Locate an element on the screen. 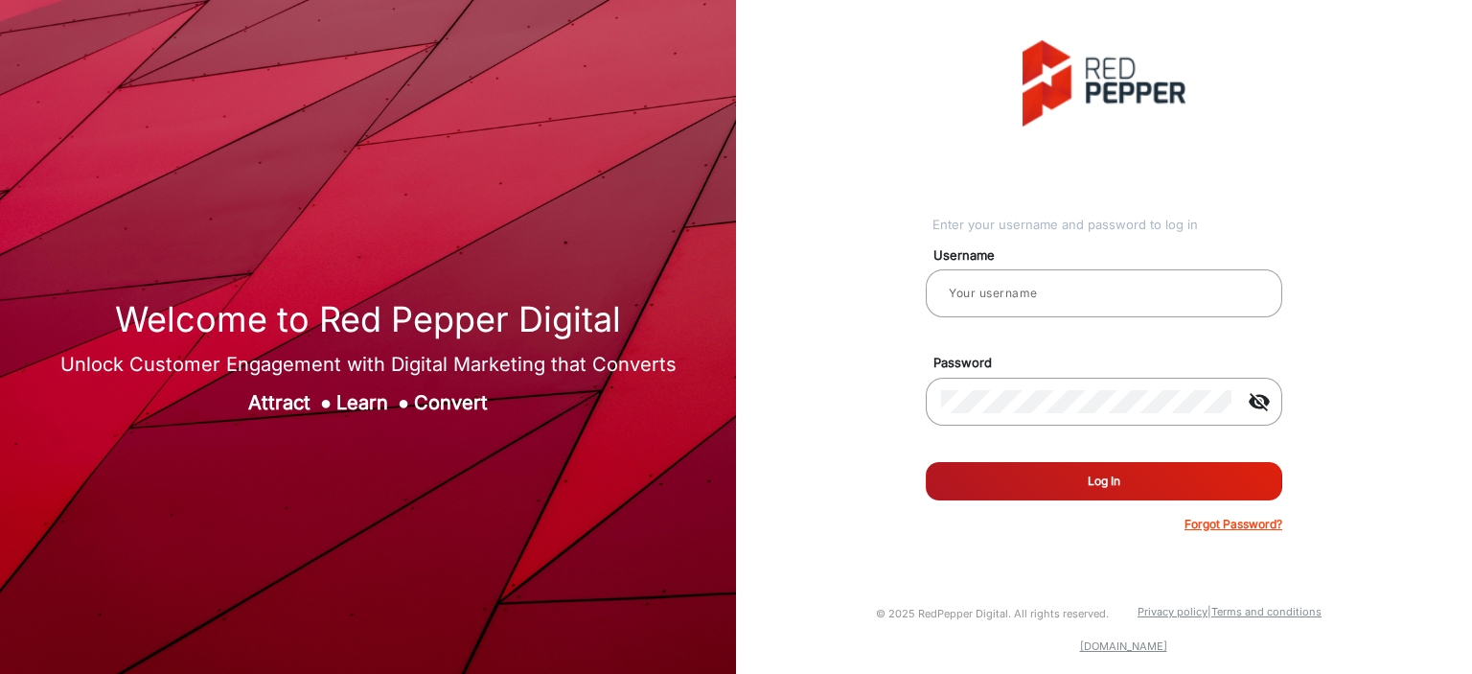  a: Terms and conditions is located at coordinates (1266, 611).